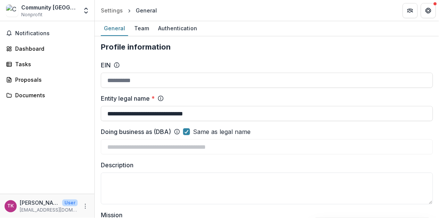 The image size is (439, 218). I want to click on label: EIN, so click(106, 65).